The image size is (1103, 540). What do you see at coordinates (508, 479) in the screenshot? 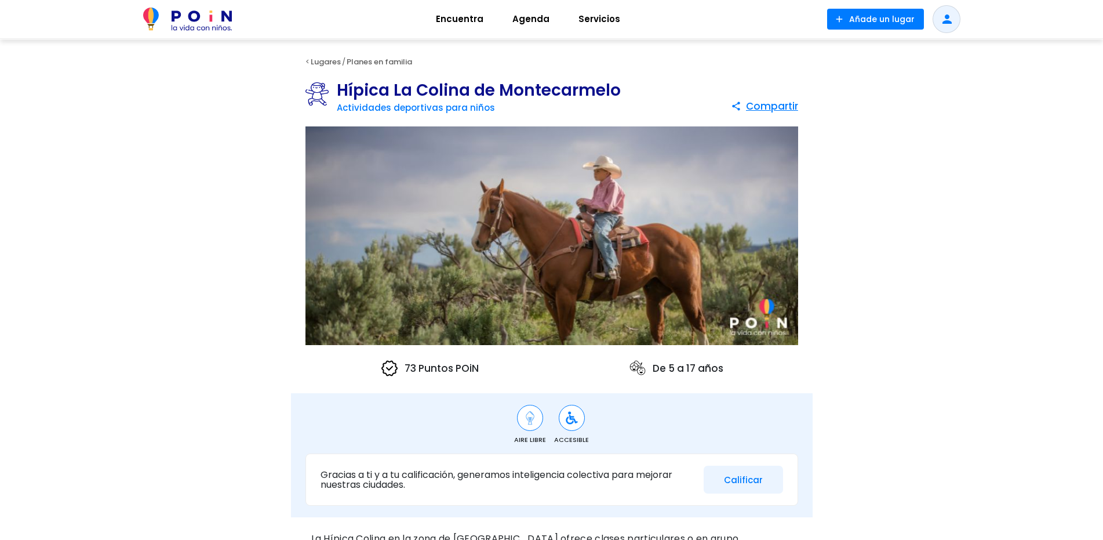
I see `p: Gracias a ti y a tu calificación, generamos inteligencia colectiva para mejorar nuestras ciudades.` at bounding box center [508, 479].